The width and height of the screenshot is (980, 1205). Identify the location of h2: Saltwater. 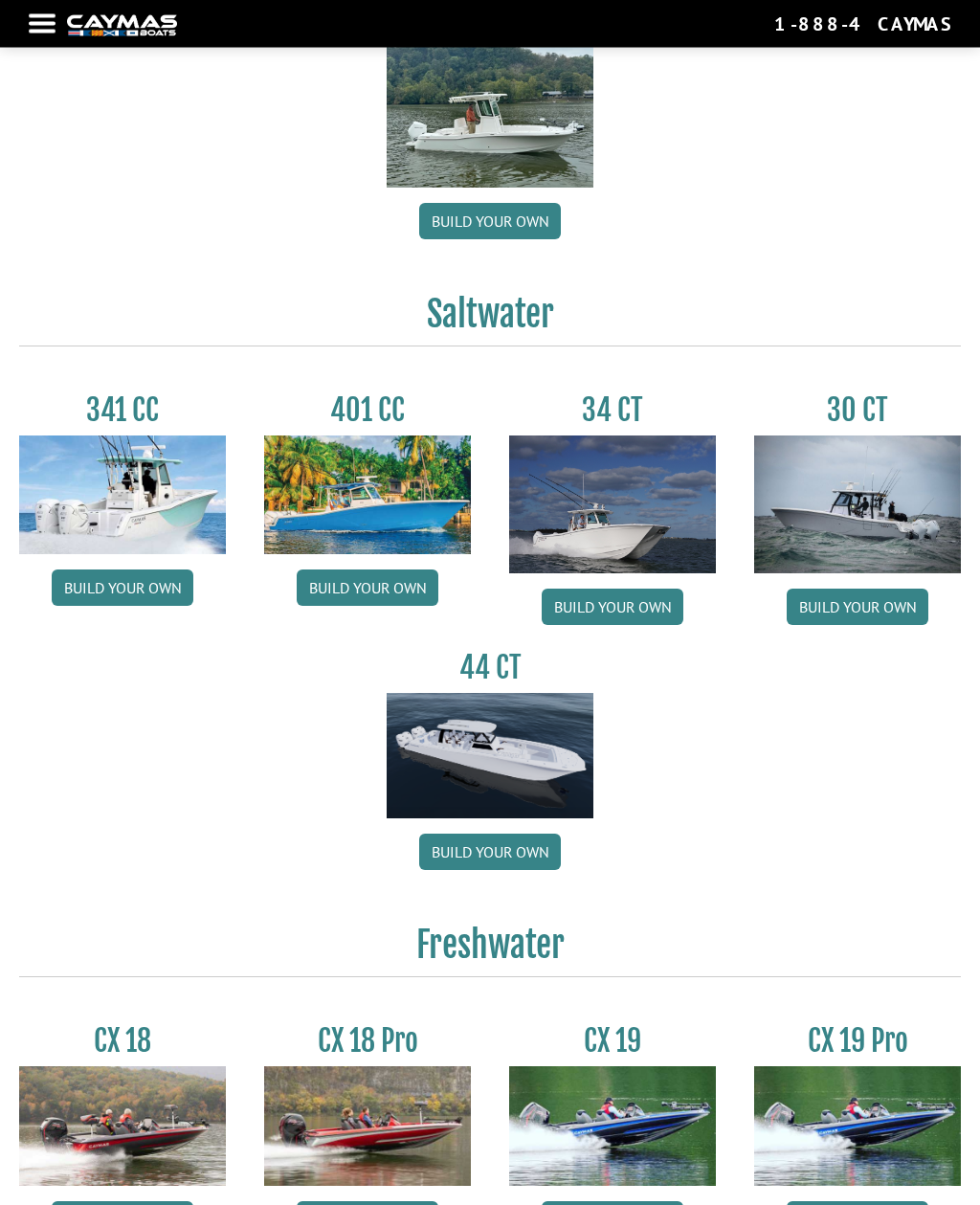
(490, 321).